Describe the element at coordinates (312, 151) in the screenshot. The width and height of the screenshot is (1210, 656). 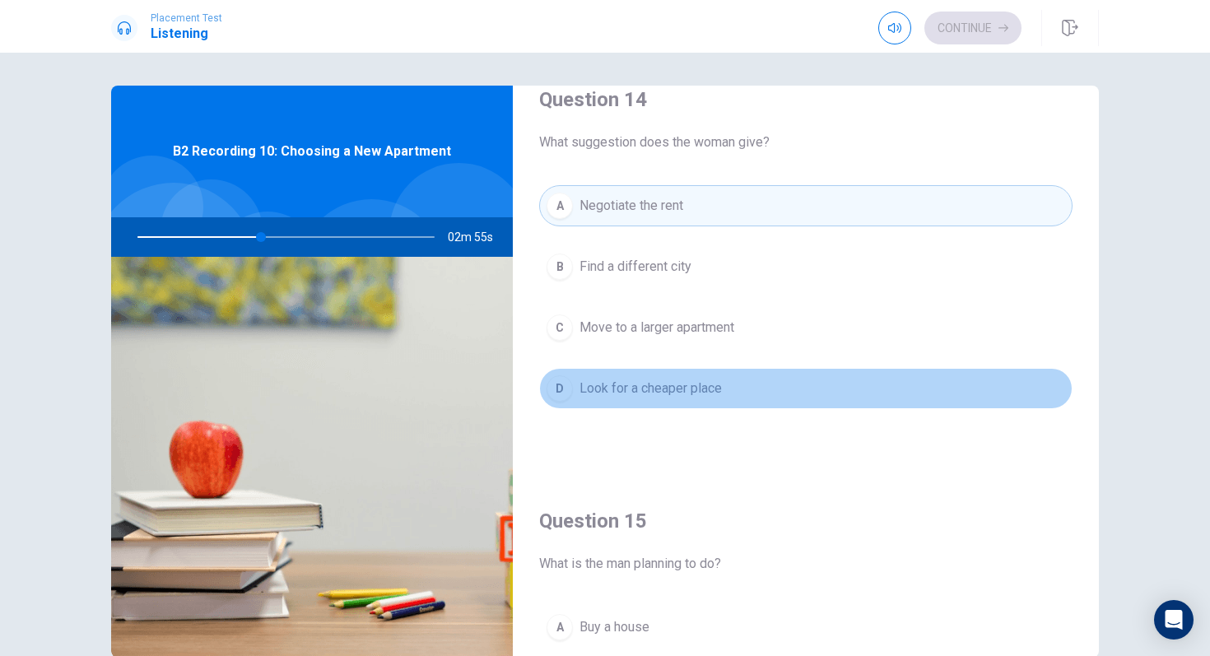
I see `span: B2 Recording 10: Choosing a New Apartment` at that location.